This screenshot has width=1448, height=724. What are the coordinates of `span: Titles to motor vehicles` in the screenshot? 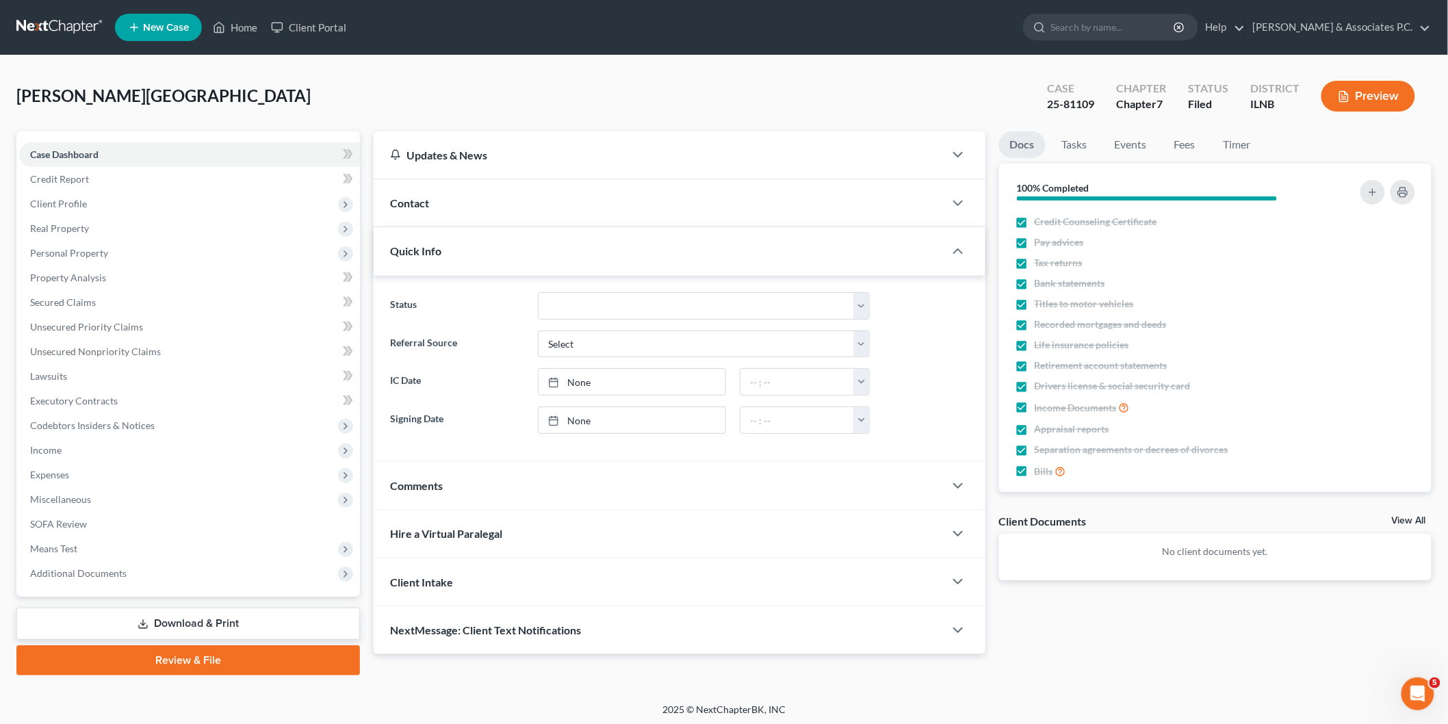 It's located at (1084, 304).